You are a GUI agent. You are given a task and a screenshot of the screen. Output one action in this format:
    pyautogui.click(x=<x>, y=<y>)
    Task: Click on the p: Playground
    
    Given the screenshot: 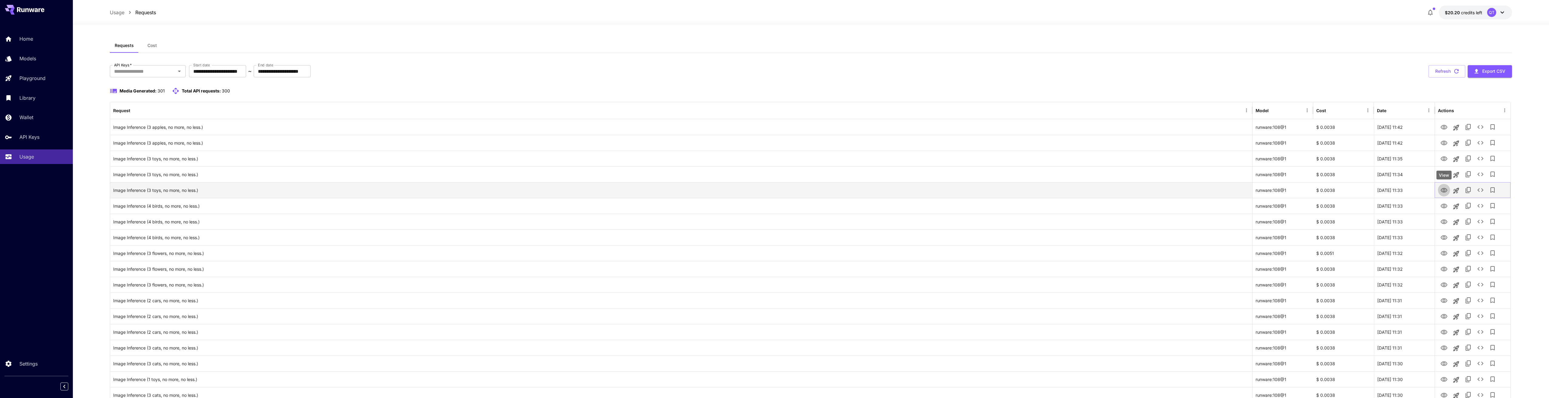 What is the action you would take?
    pyautogui.click(x=32, y=78)
    